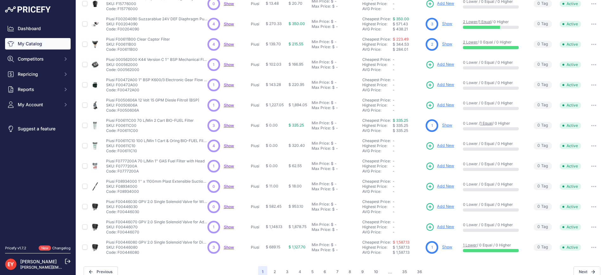 This screenshot has height=275, width=608. What do you see at coordinates (150, 130) in the screenshot?
I see `p: Code: F00611C00` at bounding box center [150, 130].